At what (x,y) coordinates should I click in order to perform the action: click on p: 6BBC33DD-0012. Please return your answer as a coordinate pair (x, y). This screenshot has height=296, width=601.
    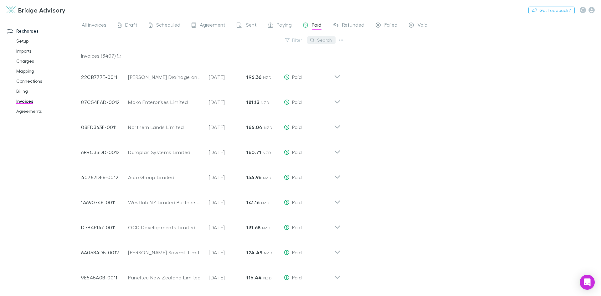
    Looking at the image, I should click on (105, 152).